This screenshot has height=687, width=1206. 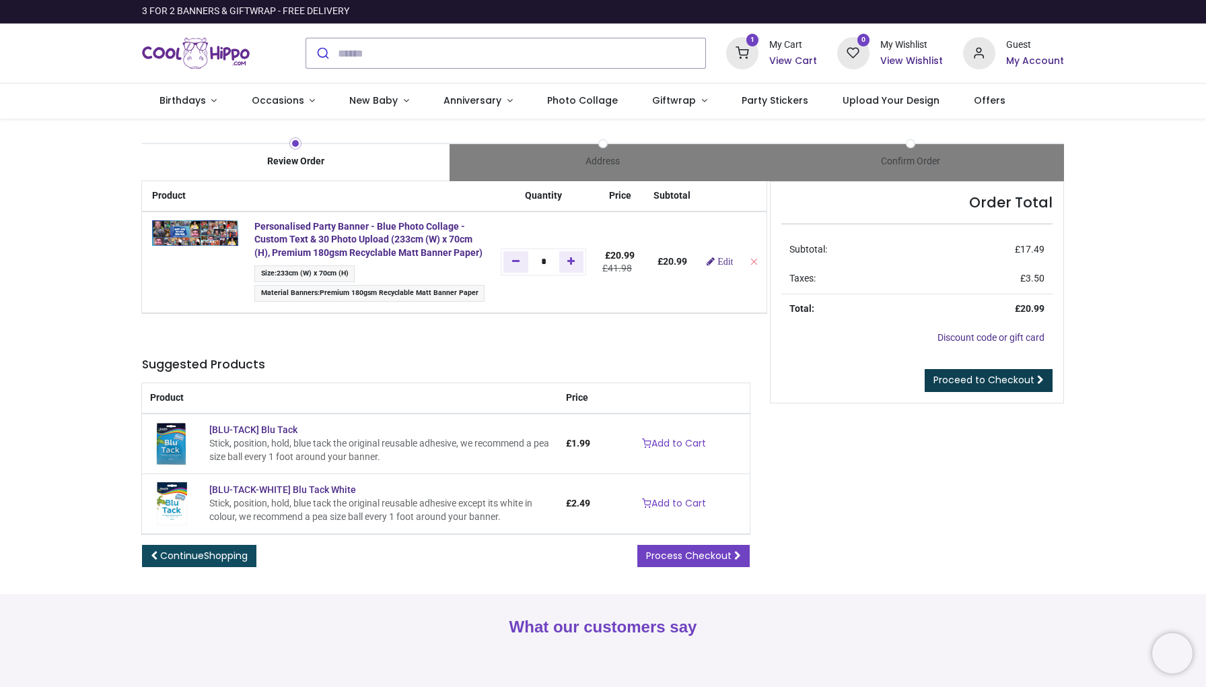 I want to click on td: Subtotal:, so click(x=855, y=250).